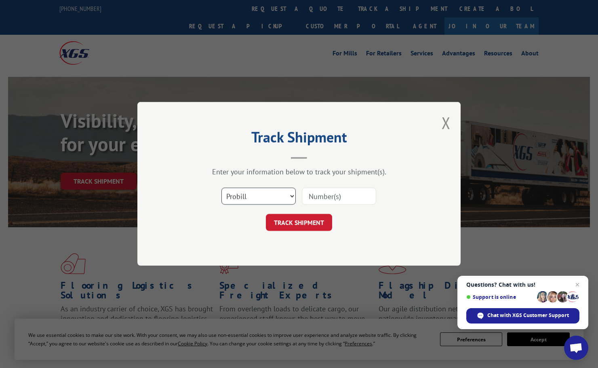  I want to click on h2: Track Shipment, so click(299, 139).